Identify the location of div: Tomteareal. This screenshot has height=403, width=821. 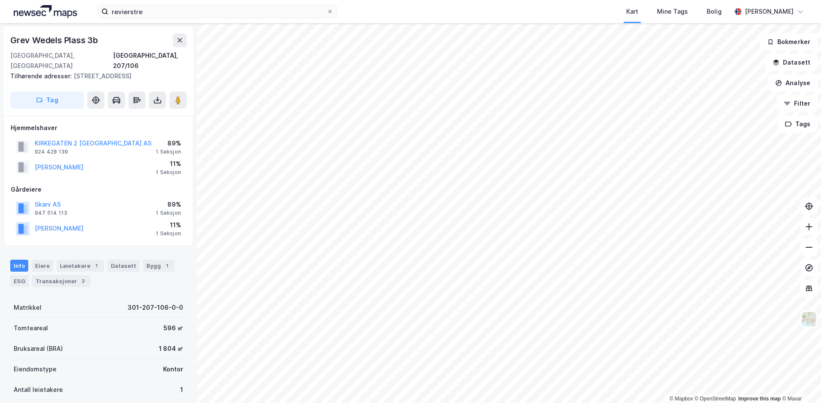
(31, 328).